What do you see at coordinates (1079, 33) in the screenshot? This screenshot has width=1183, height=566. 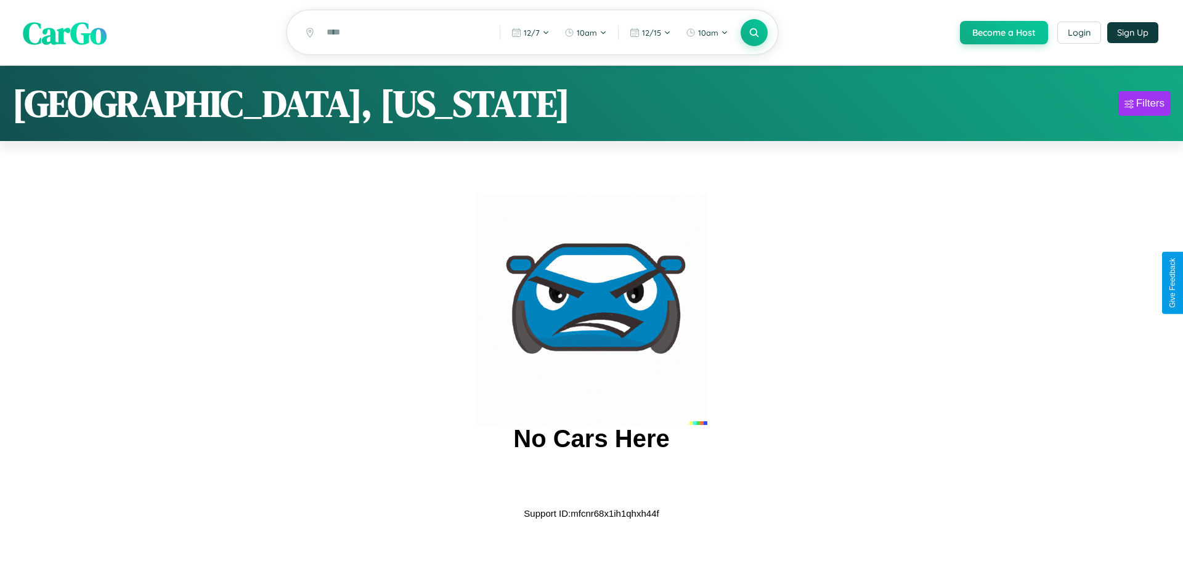 I see `button: Login` at bounding box center [1079, 33].